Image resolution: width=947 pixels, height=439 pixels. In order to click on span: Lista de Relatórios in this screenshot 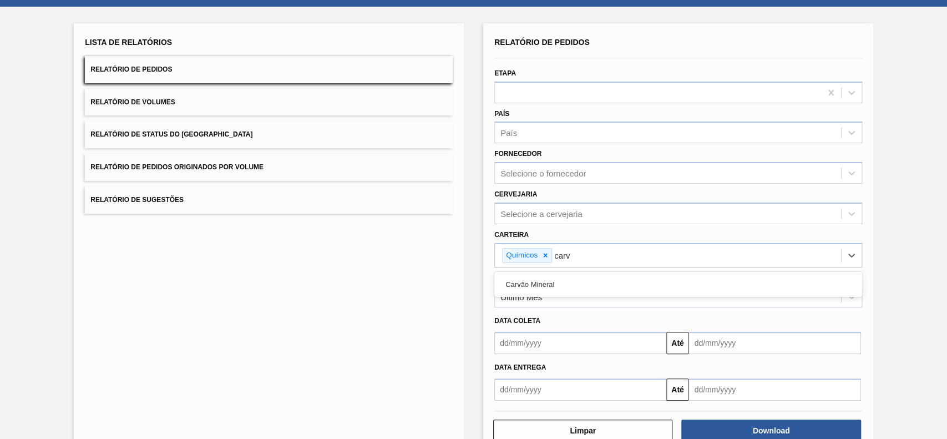, I will do `click(128, 42)`.